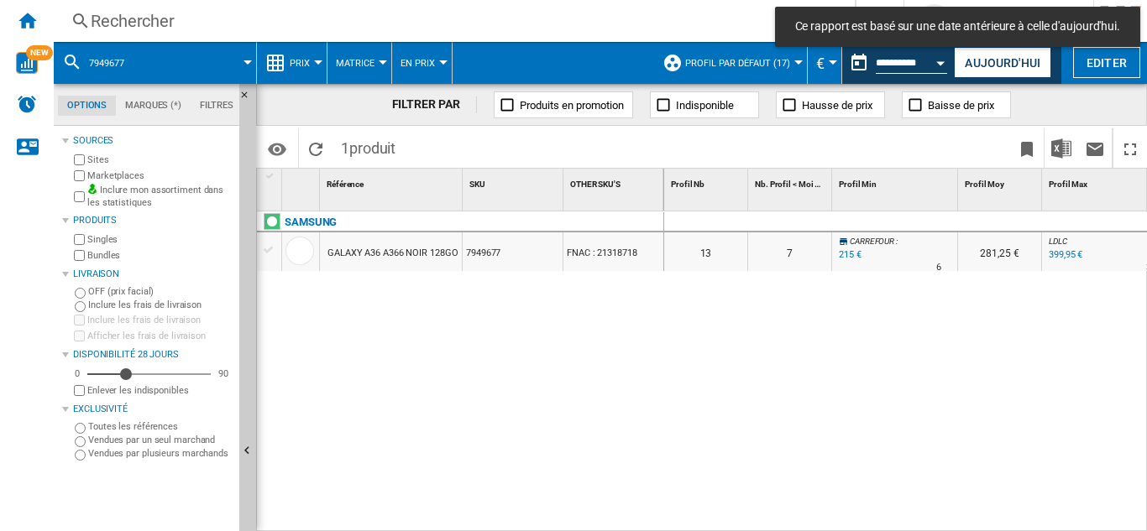  Describe the element at coordinates (160, 336) in the screenshot. I see `label: Afficher les frais de livraison` at that location.